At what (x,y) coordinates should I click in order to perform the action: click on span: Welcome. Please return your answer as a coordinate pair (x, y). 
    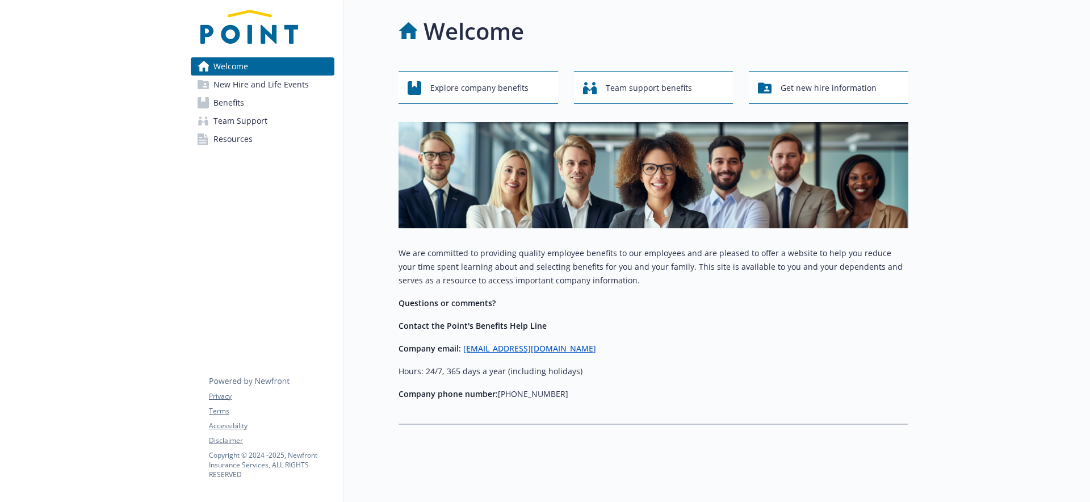
    Looking at the image, I should click on (231, 66).